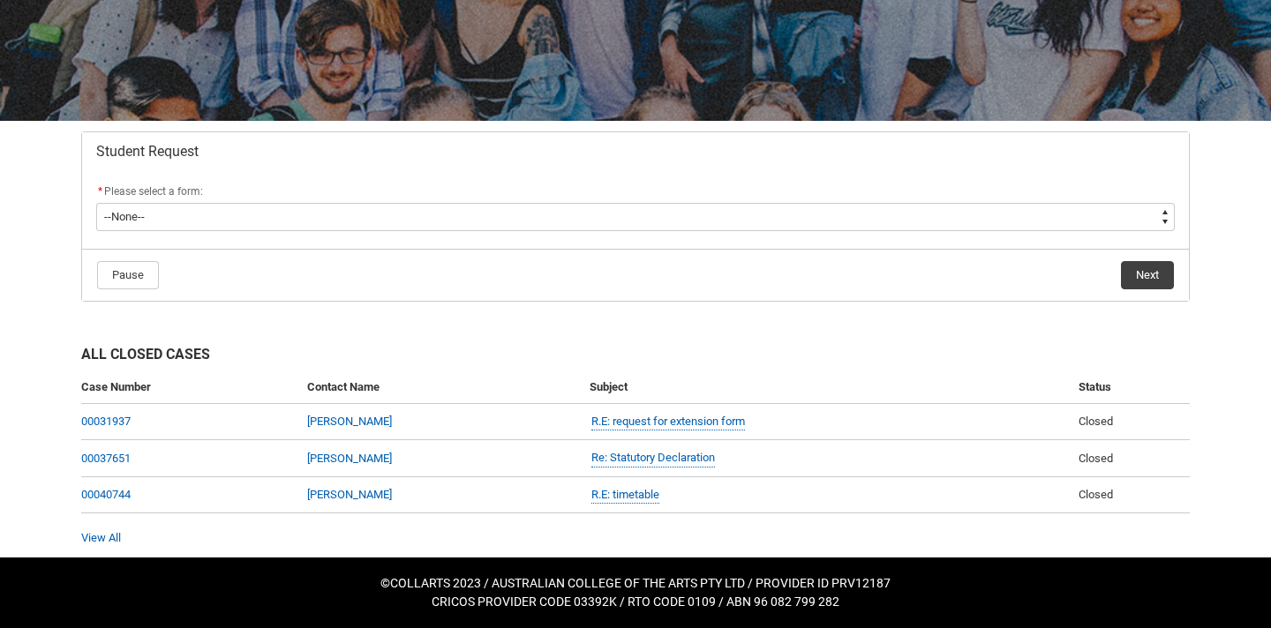  Describe the element at coordinates (668, 422) in the screenshot. I see `a: R.E: request for extension form` at that location.